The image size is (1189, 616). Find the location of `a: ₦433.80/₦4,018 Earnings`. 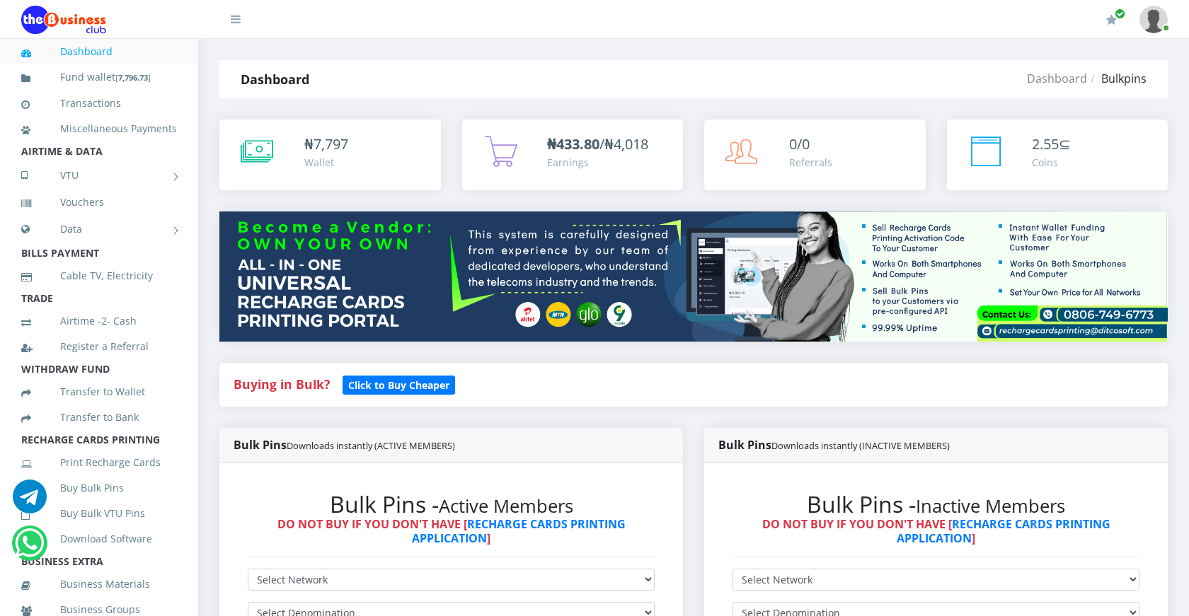

a: ₦433.80/₦4,018 Earnings is located at coordinates (572, 155).